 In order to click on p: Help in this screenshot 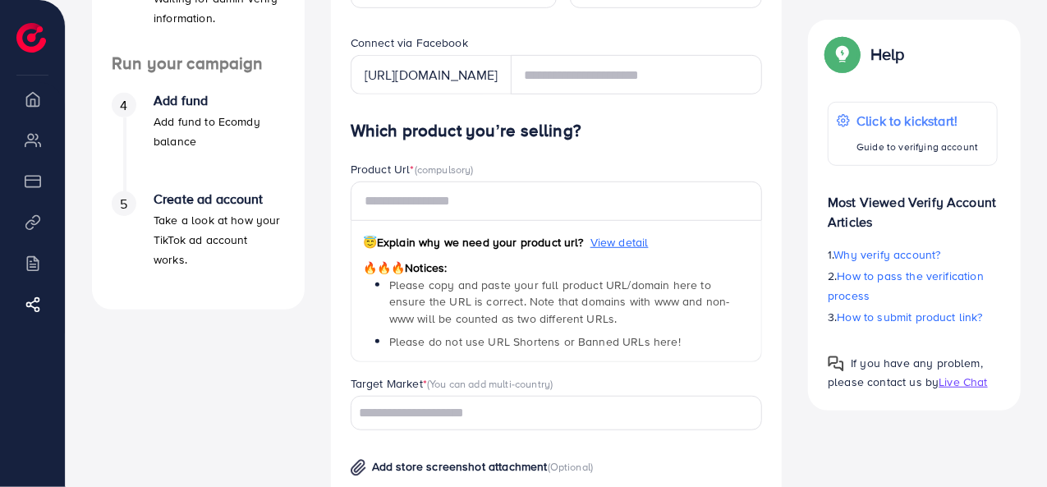, I will do `click(887, 54)`.